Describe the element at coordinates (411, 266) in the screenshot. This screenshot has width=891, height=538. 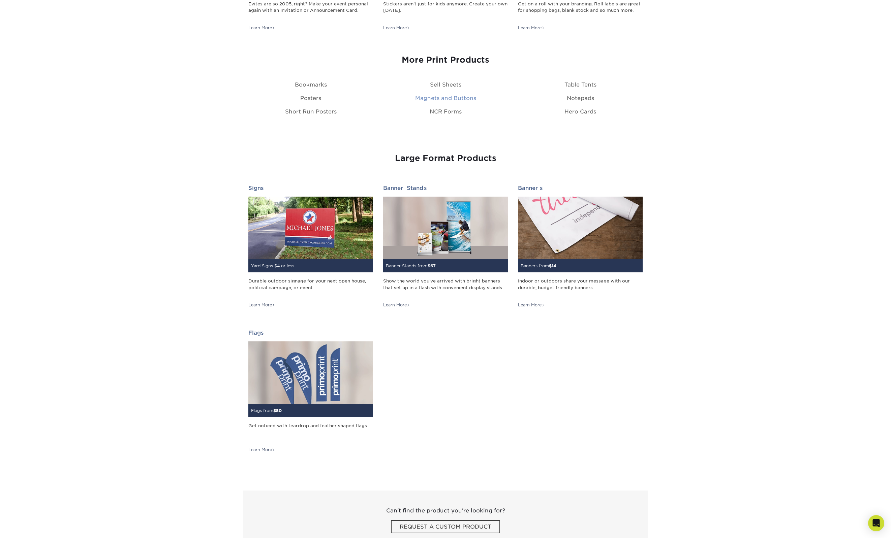
I see `small: Banner Stands from` at that location.